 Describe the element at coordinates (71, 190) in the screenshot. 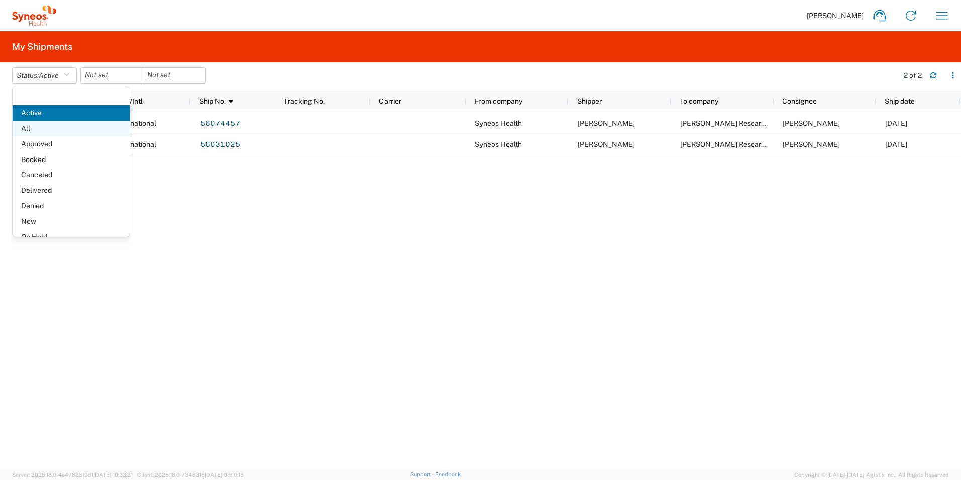

I see `span: Delivered` at that location.